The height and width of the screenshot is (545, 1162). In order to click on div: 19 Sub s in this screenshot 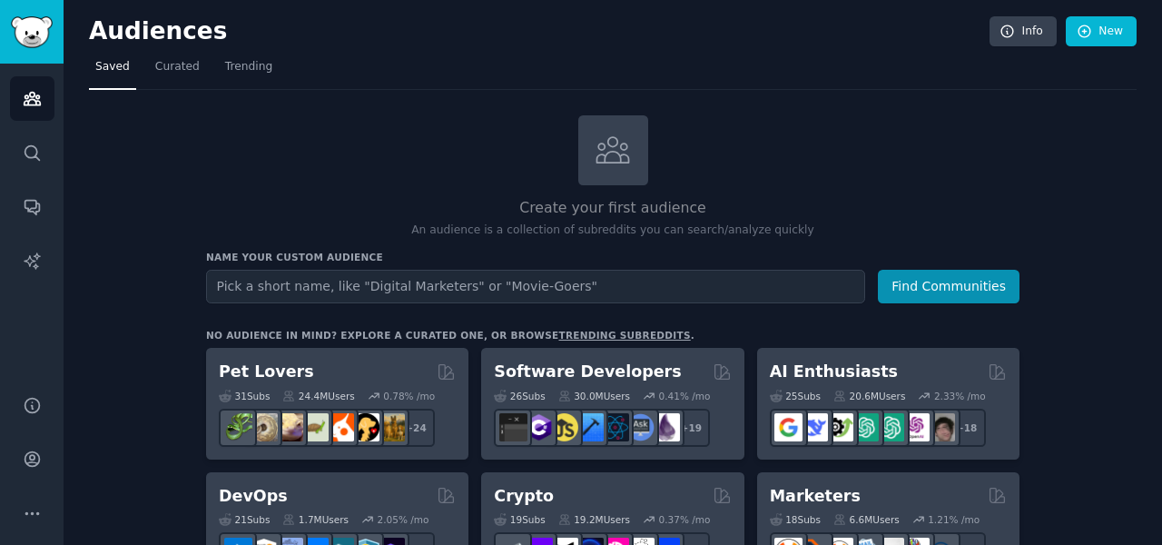, I will do `click(519, 519)`.